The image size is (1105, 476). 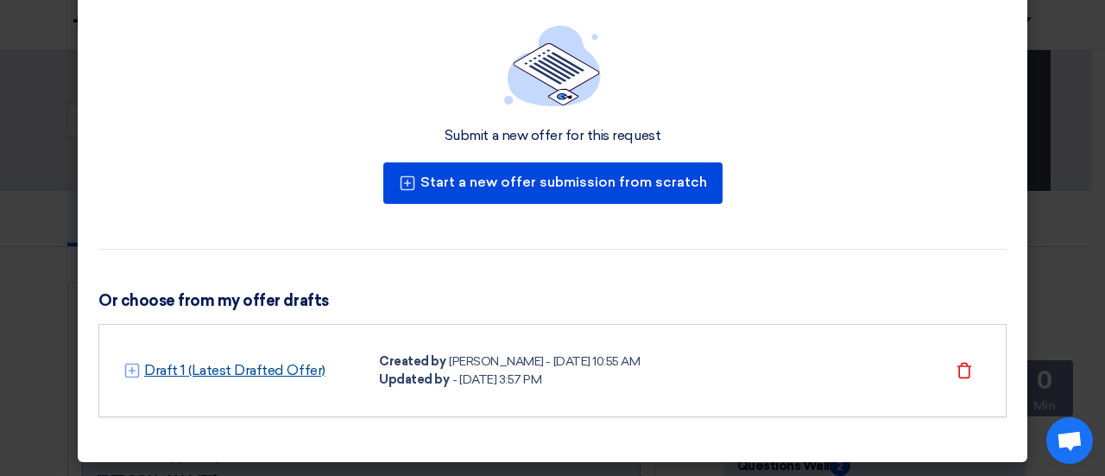 I want to click on div: Updated by, so click(x=414, y=379).